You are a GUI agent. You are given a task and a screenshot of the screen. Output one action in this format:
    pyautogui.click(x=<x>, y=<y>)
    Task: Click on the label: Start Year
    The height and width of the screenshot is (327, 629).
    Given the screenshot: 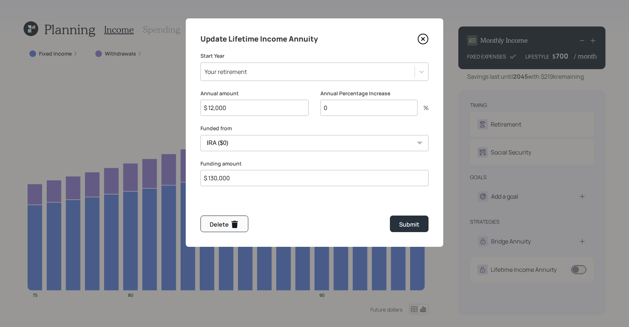 What is the action you would take?
    pyautogui.click(x=314, y=56)
    